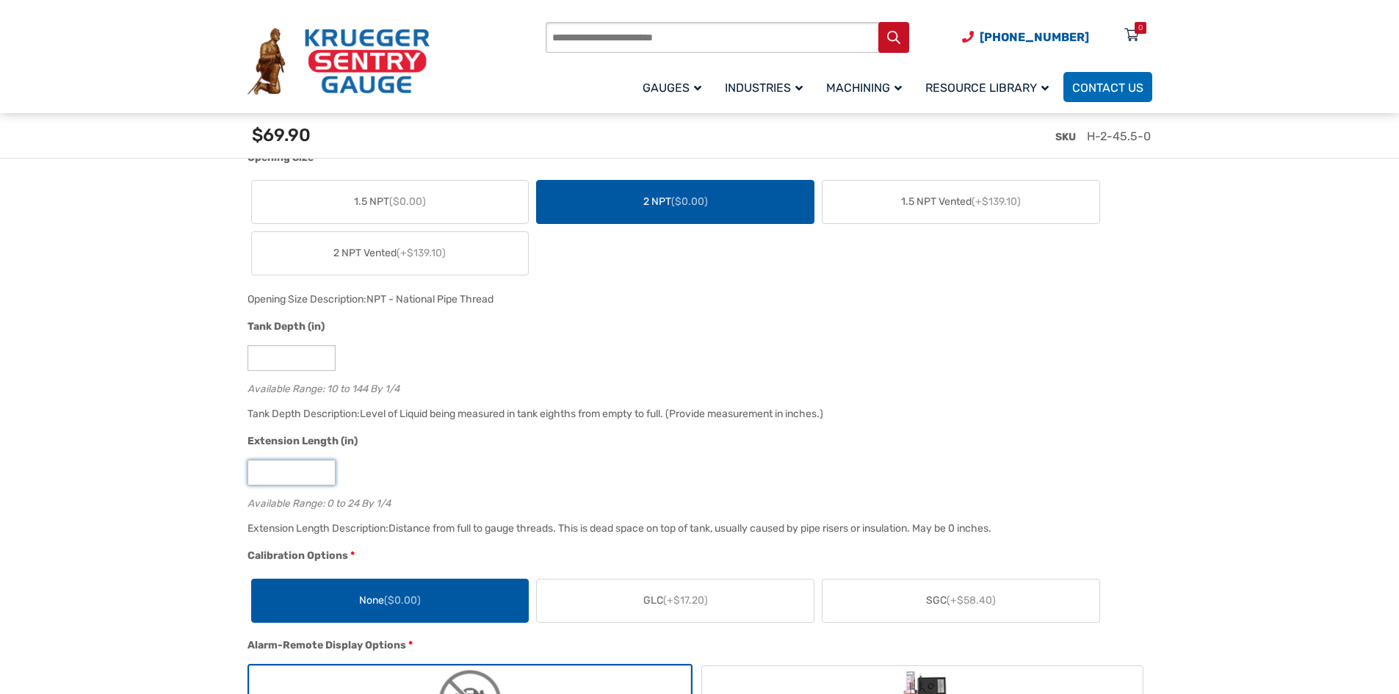 The height and width of the screenshot is (694, 1399). I want to click on span: H-2-45.5-0, so click(1118, 136).